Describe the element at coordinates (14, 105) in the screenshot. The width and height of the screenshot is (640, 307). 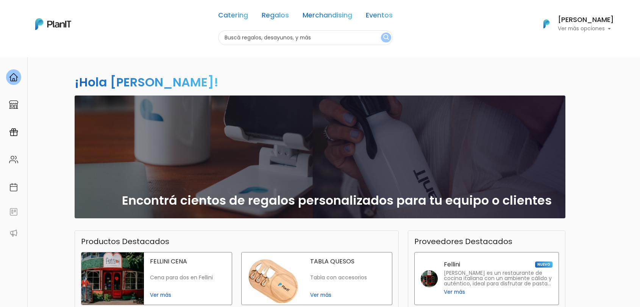
I see `img: marketplace-4ceaa7011d94191e9ded77b95e3339b90024bf715f7c57f8cf31f2d8c509eaba.svg` at that location.